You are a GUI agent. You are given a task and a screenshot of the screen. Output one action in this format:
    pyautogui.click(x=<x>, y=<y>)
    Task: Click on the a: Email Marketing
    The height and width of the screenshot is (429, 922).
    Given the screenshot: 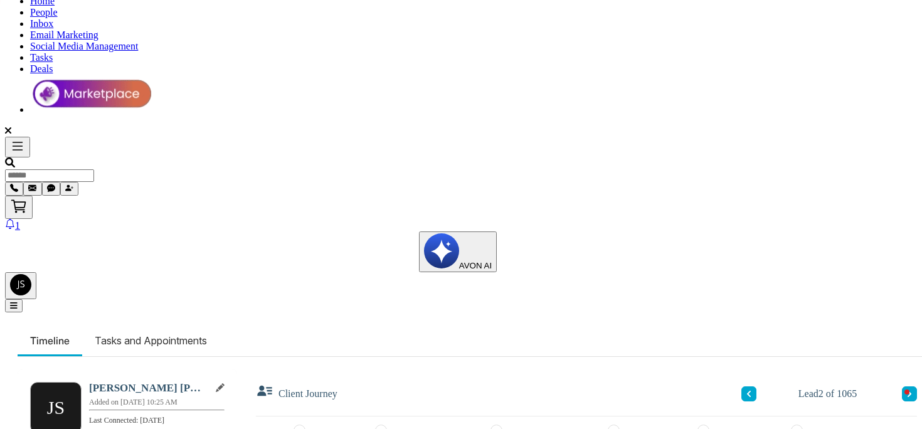 What is the action you would take?
    pyautogui.click(x=64, y=35)
    